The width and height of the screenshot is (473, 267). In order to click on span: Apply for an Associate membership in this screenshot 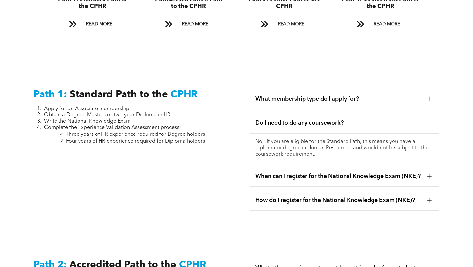, I will do `click(87, 109)`.